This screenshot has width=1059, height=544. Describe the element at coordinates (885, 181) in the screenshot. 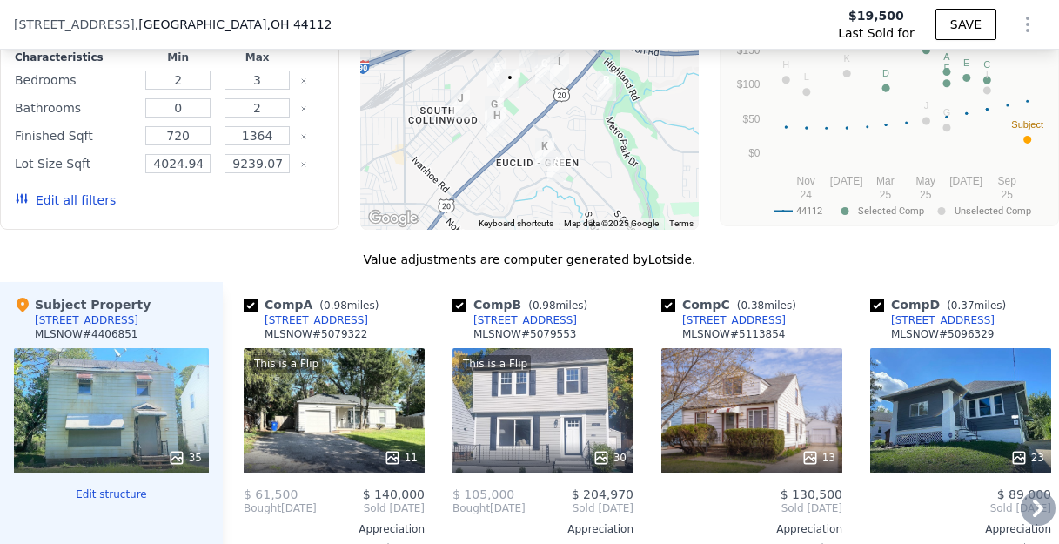

I see `text: Mar` at that location.